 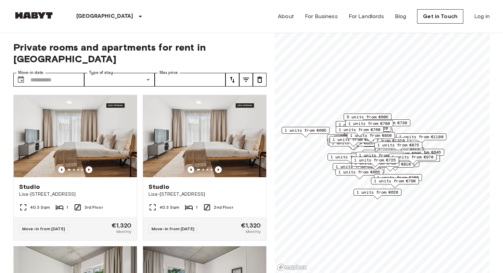 What do you see at coordinates (371, 136) in the screenshot?
I see `span: 1 units from €850` at bounding box center [371, 136].